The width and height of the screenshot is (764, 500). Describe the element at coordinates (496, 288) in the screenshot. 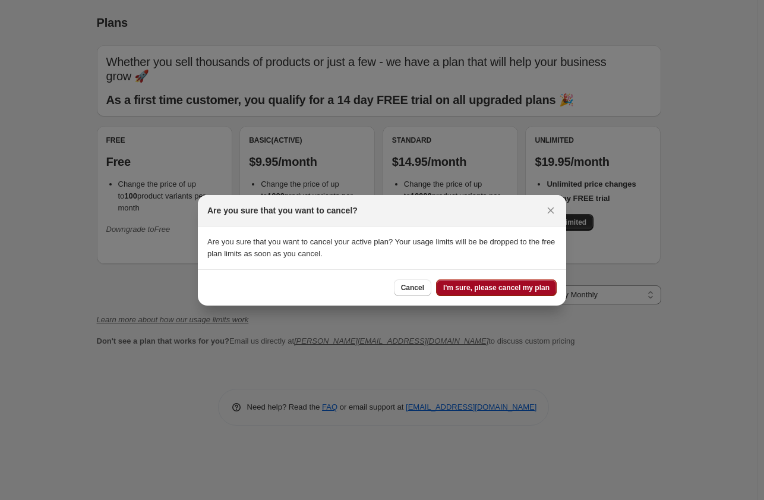

I see `button: I'm sure, please cancel my plan` at that location.